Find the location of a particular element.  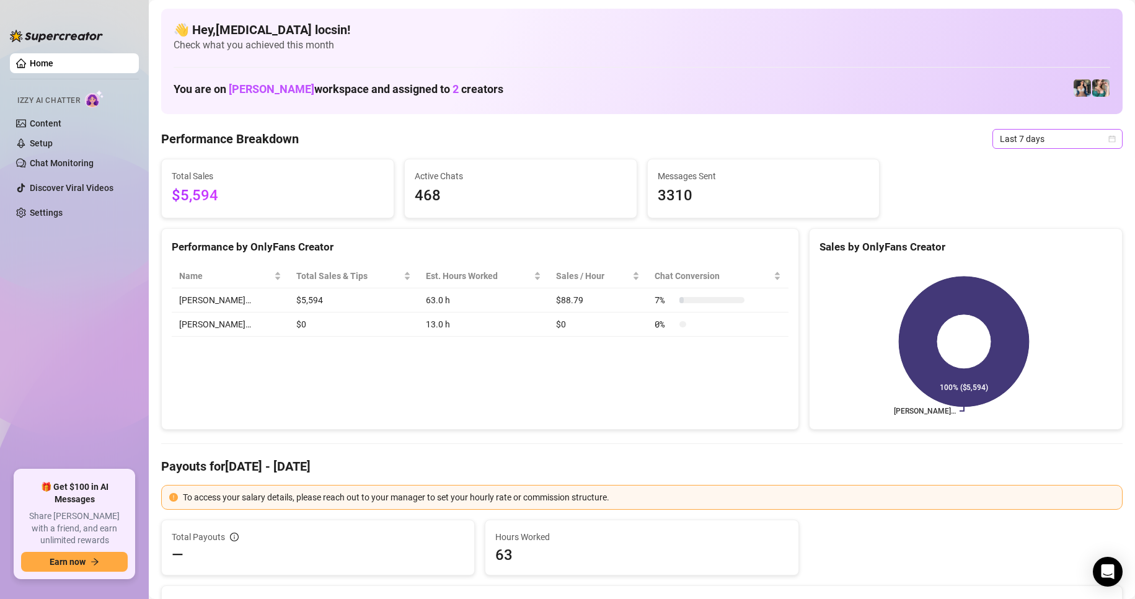

div: Performance by OnlyFans Creator is located at coordinates (480, 247).